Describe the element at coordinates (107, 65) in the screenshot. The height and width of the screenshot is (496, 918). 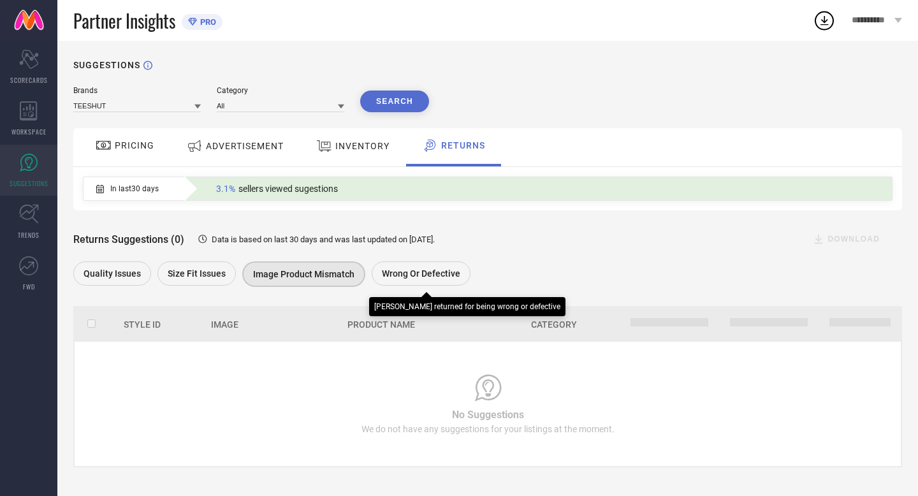
I see `h1: SUGGESTIONS` at that location.